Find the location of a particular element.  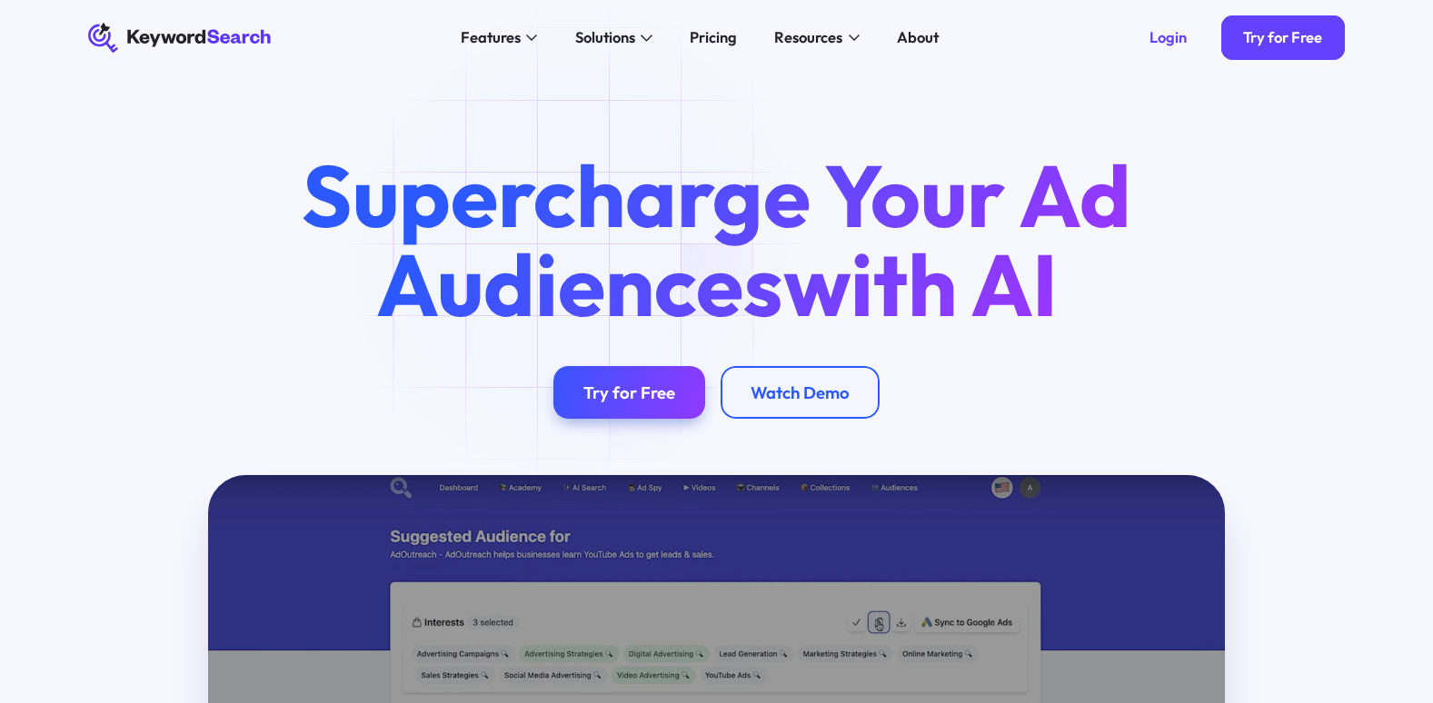

div: About is located at coordinates (918, 37).